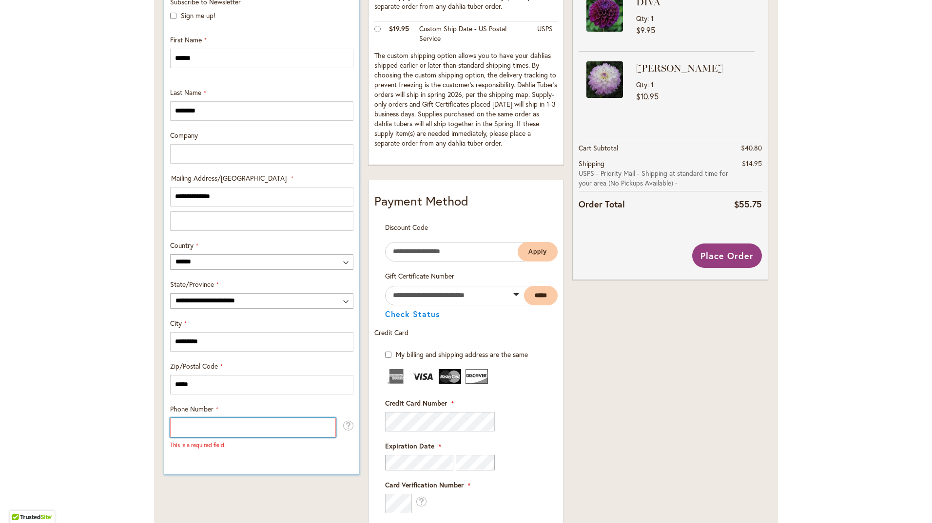 The image size is (932, 523). What do you see at coordinates (751, 148) in the screenshot?
I see `span: $40.80` at bounding box center [751, 148].